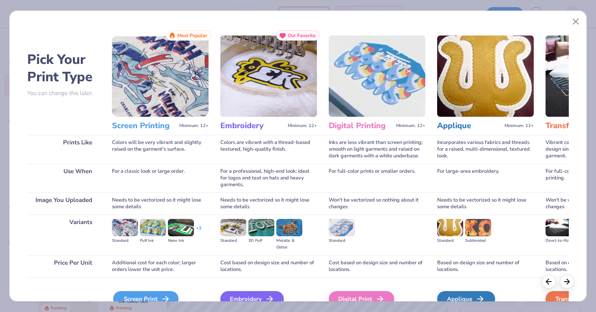 The height and width of the screenshot is (312, 596). Describe the element at coordinates (261, 227) in the screenshot. I see `img: 3D Puff` at that location.